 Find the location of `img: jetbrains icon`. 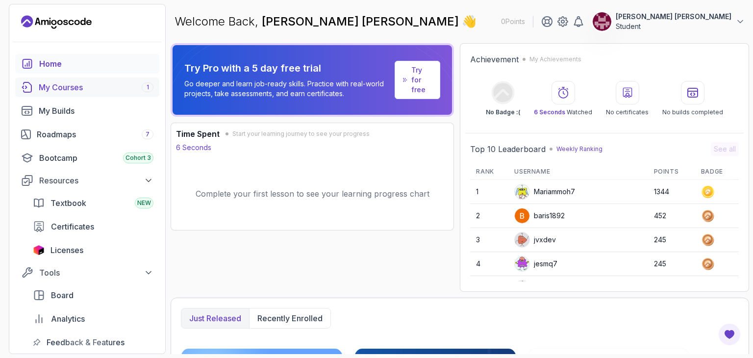

img: jetbrains icon is located at coordinates (39, 250).